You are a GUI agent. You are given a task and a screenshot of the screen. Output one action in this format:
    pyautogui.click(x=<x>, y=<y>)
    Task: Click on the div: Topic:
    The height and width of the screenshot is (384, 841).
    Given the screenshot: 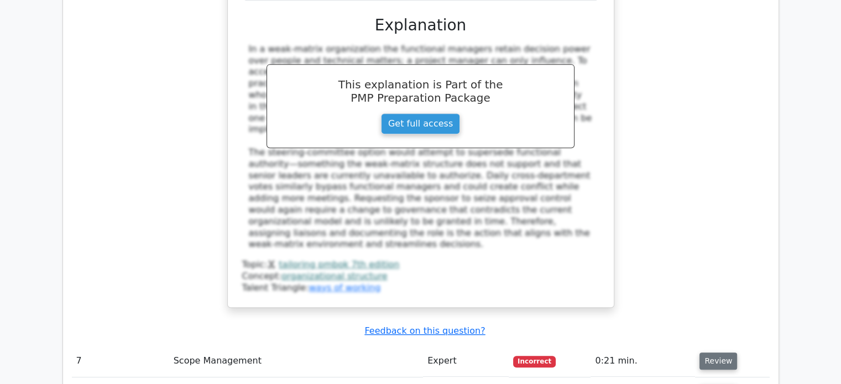 What is the action you would take?
    pyautogui.click(x=421, y=265)
    